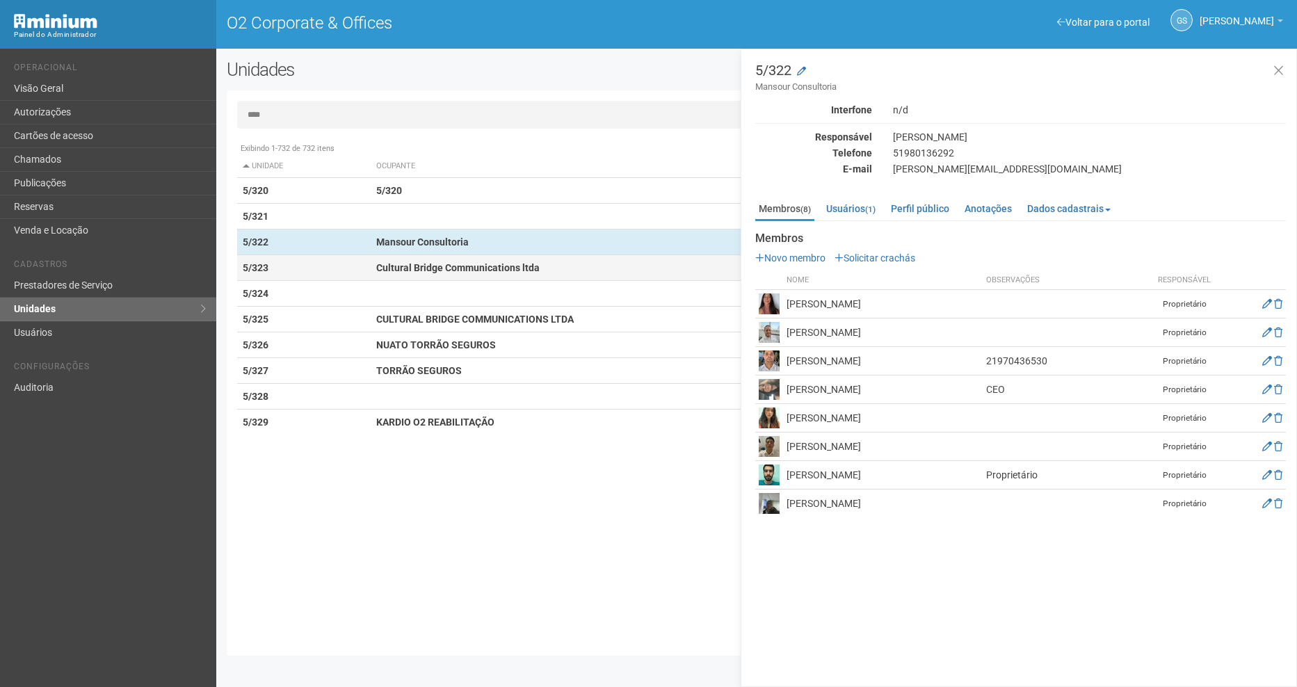 This screenshot has height=687, width=1297. Describe the element at coordinates (255, 345) in the screenshot. I see `strong: 5/326` at that location.